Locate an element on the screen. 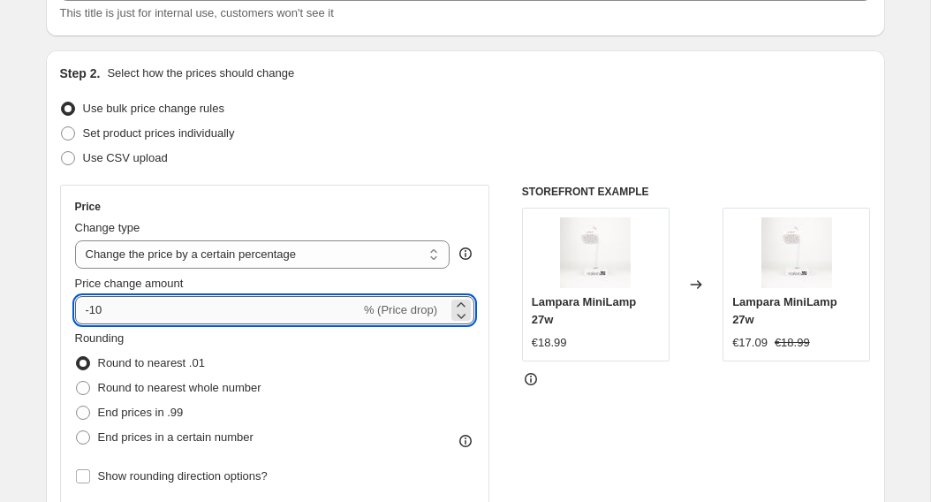  h6: STOREFRONT EXAMPLE is located at coordinates (696, 192).